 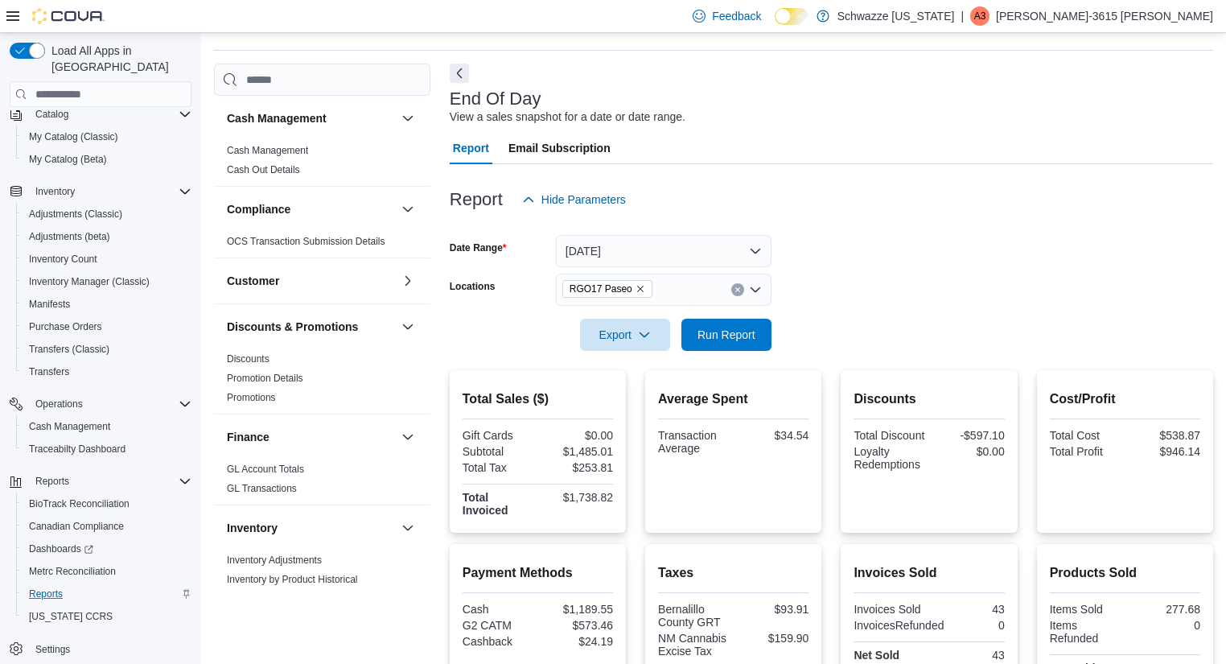 I want to click on h3: Finance, so click(x=248, y=437).